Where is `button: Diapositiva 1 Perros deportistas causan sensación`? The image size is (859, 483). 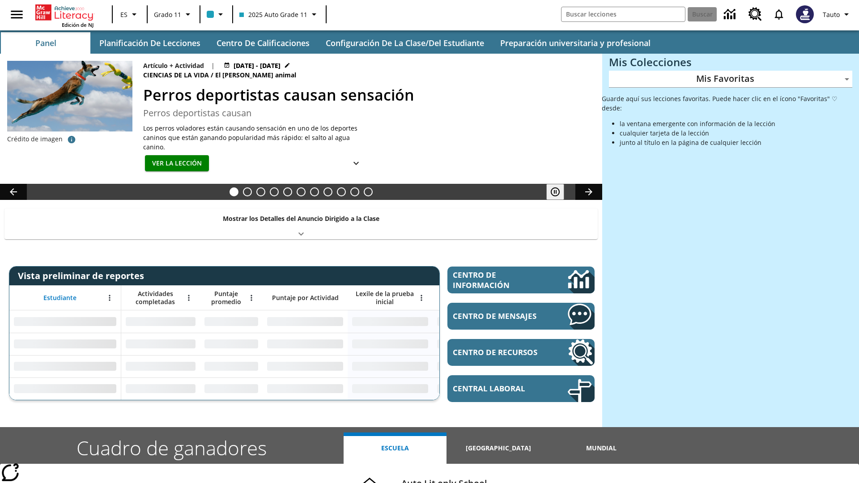 button: Diapositiva 1 Perros deportistas causan sensación is located at coordinates (234, 192).